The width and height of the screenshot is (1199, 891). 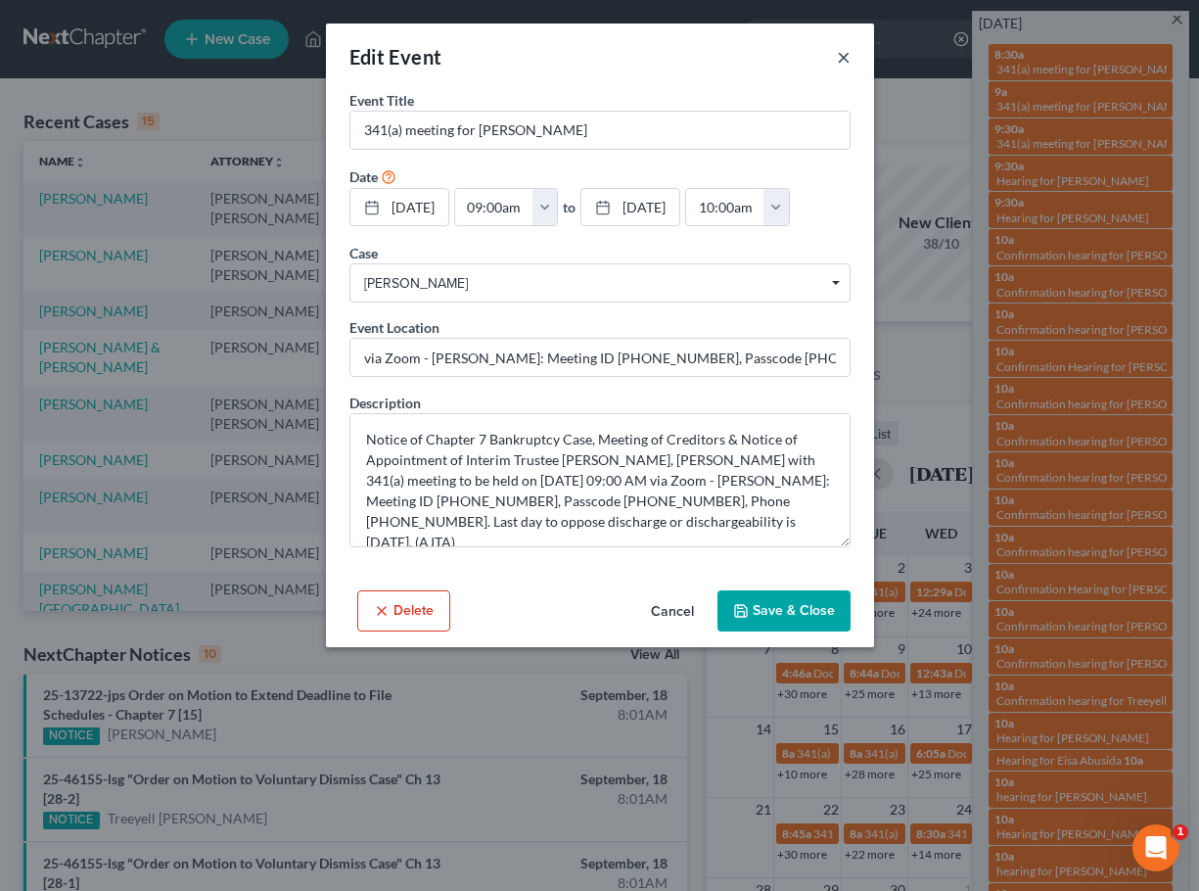 I want to click on label: Case, so click(x=363, y=253).